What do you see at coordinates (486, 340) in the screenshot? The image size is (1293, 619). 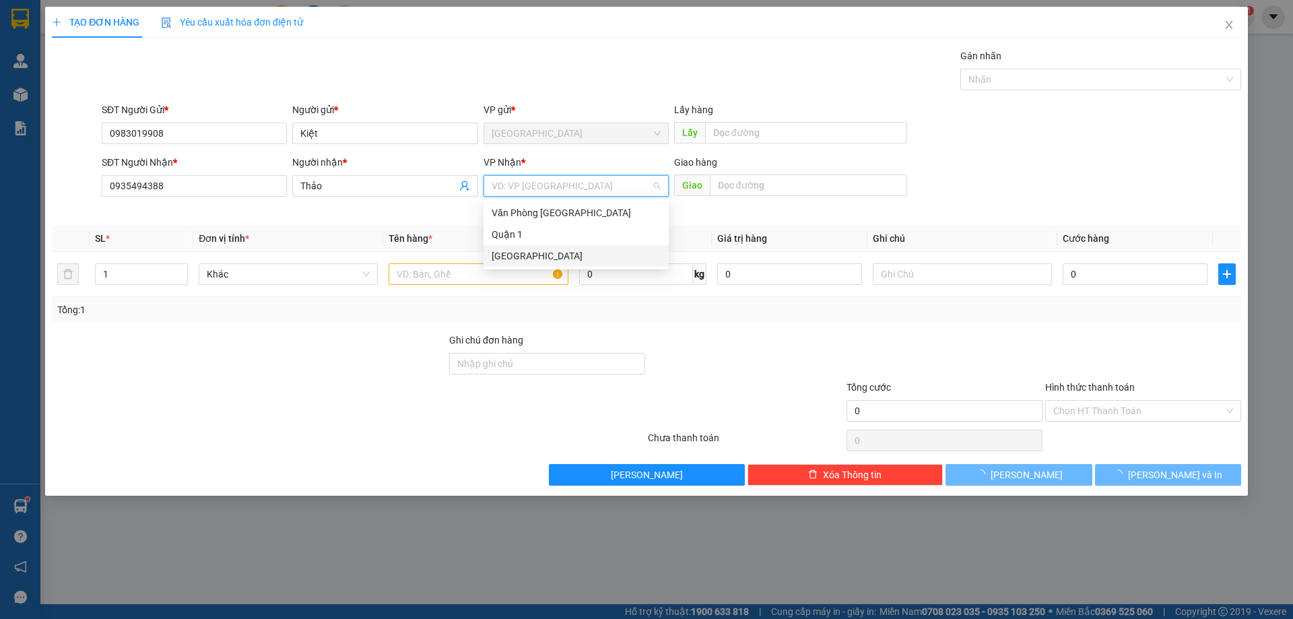 I see `label: Ghi chú đơn hàng` at bounding box center [486, 340].